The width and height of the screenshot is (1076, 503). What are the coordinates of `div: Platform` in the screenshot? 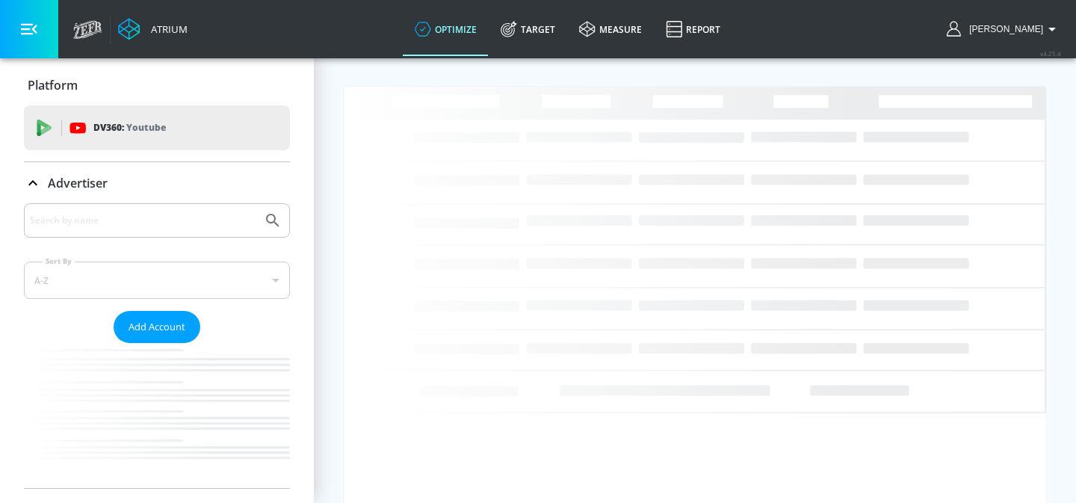 It's located at (157, 85).